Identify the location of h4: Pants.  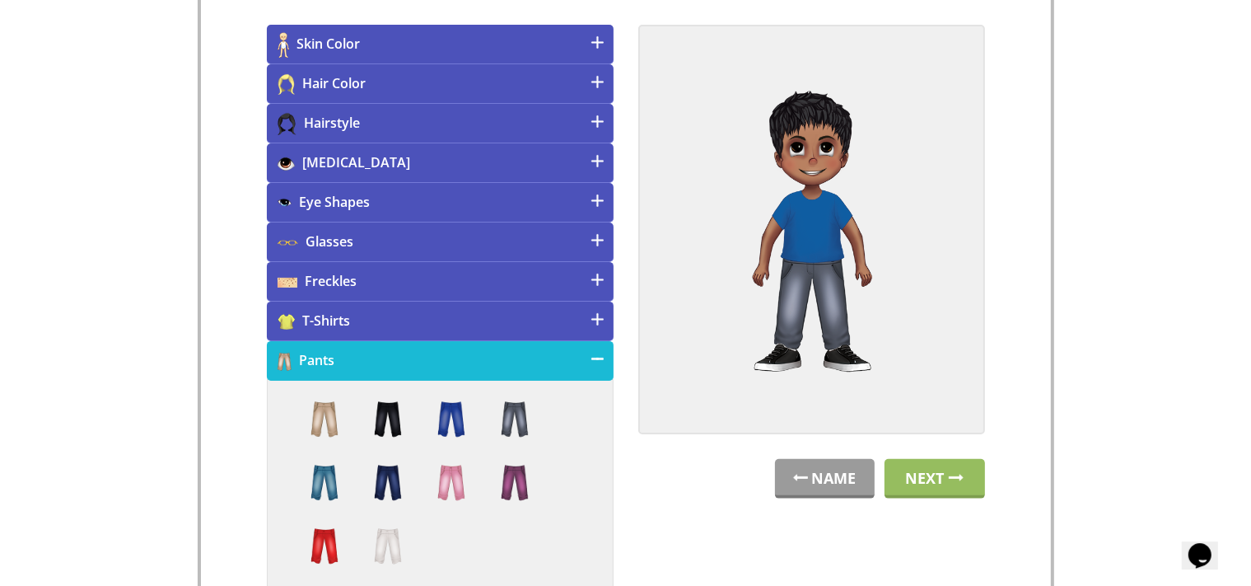
(440, 361).